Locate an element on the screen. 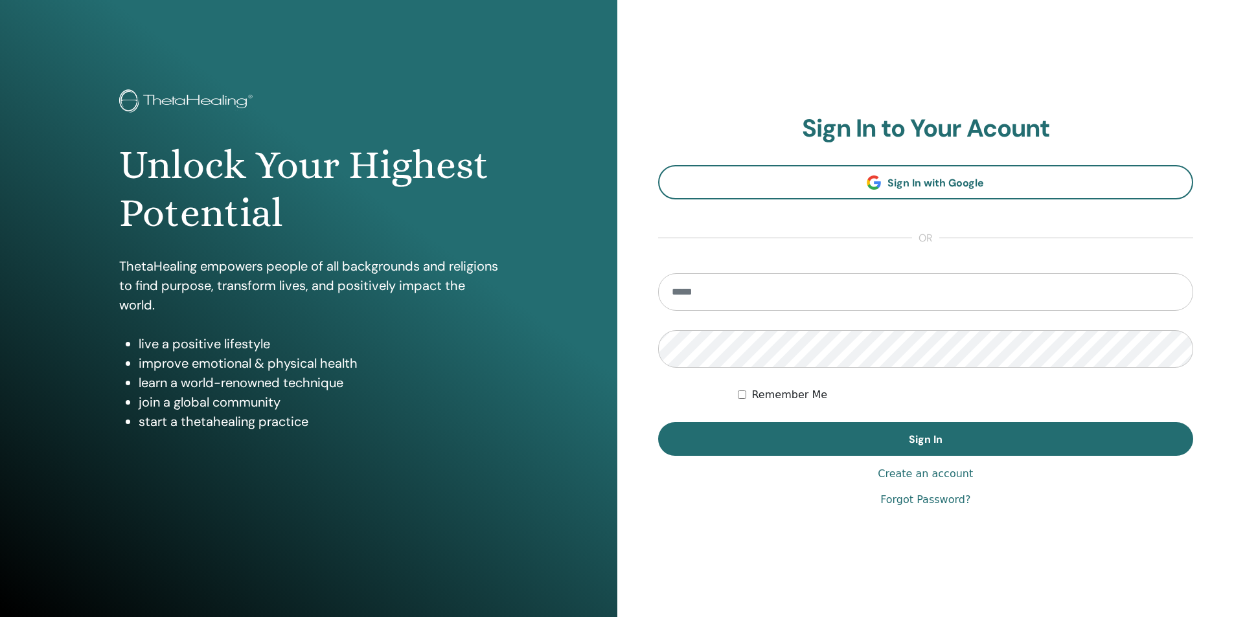 Image resolution: width=1234 pixels, height=617 pixels. label: Remember Me is located at coordinates (789, 395).